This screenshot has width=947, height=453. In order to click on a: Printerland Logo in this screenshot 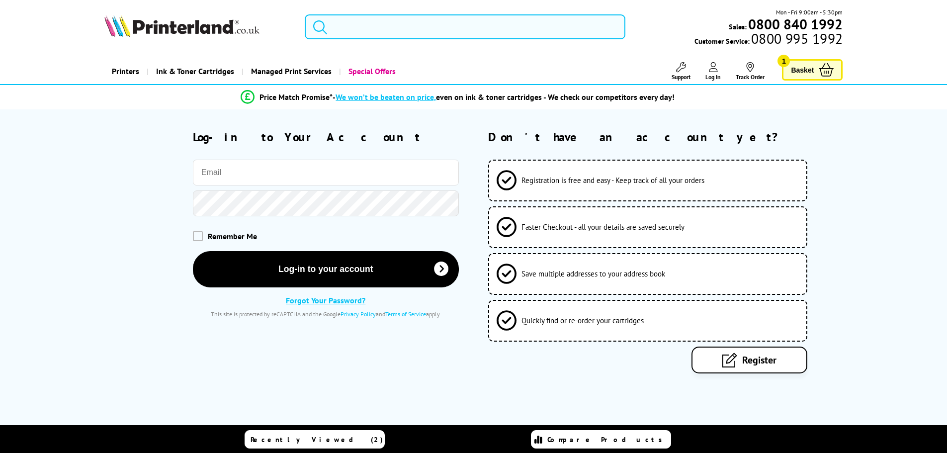, I will do `click(198, 27)`.